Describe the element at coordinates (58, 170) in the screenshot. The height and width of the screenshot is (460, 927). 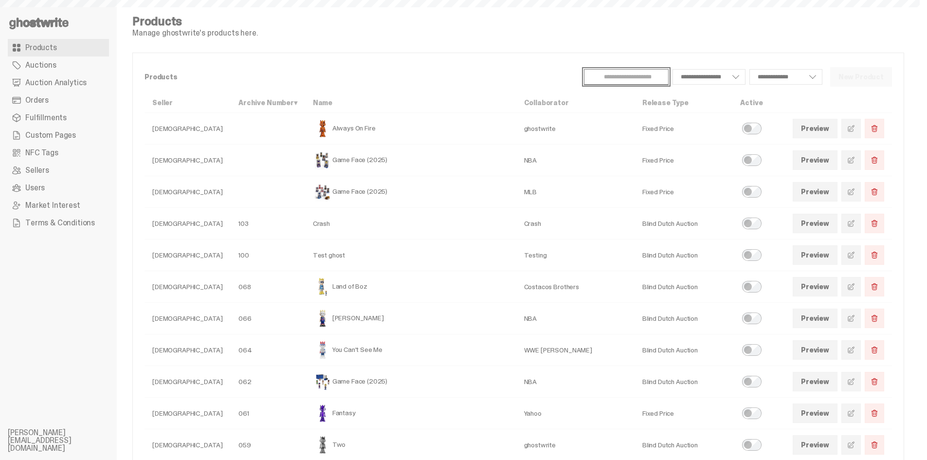
I see `a: Sellers` at that location.